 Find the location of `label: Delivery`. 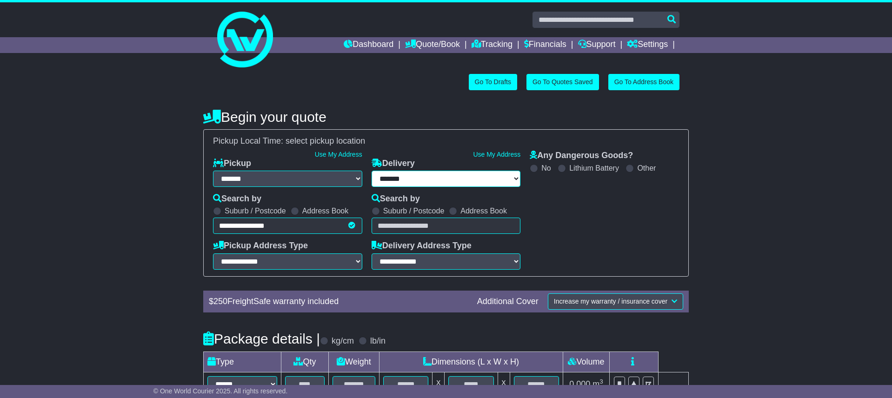

label: Delivery is located at coordinates (393, 164).